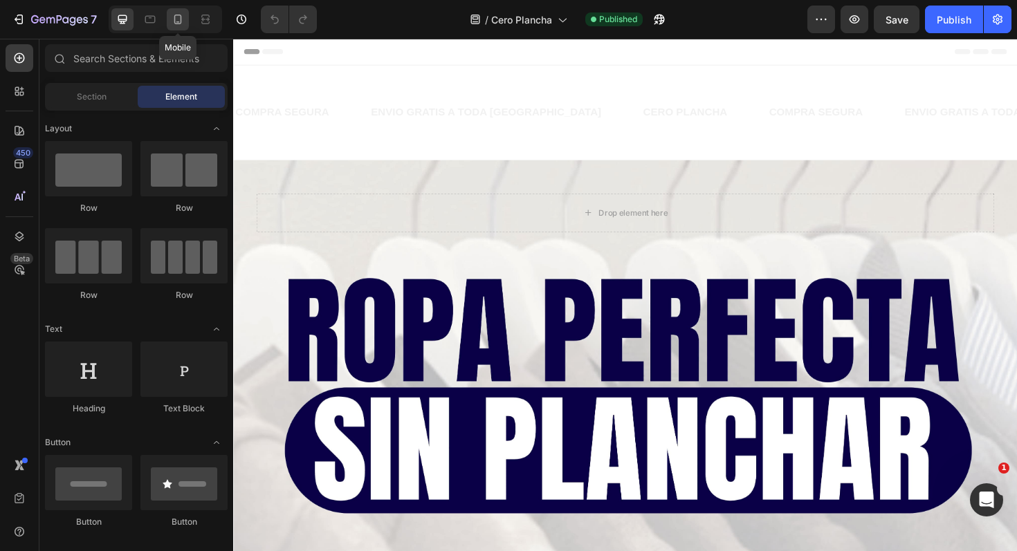 The width and height of the screenshot is (1017, 551). Describe the element at coordinates (89, 409) in the screenshot. I see `div: Heading` at that location.